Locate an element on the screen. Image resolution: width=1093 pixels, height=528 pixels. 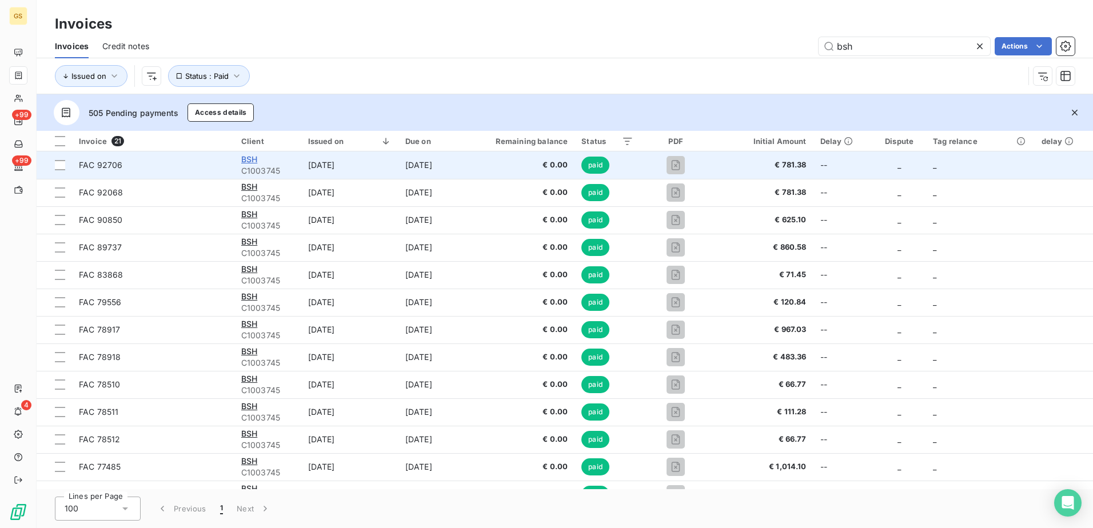
span: 100 is located at coordinates (71, 509).